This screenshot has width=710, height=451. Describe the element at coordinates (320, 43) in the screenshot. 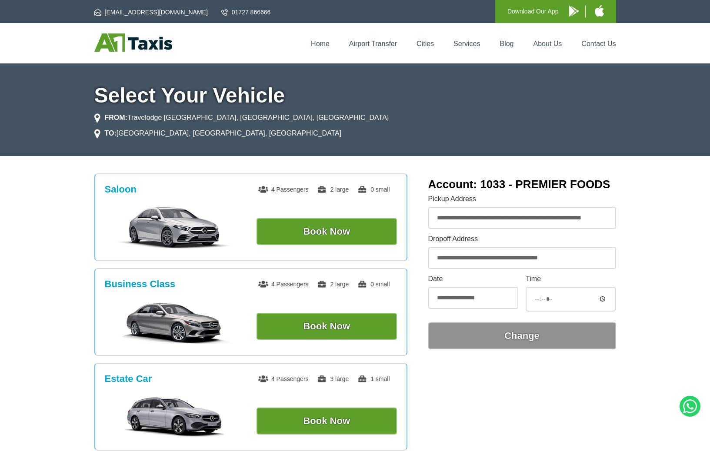

I see `a: Home` at that location.